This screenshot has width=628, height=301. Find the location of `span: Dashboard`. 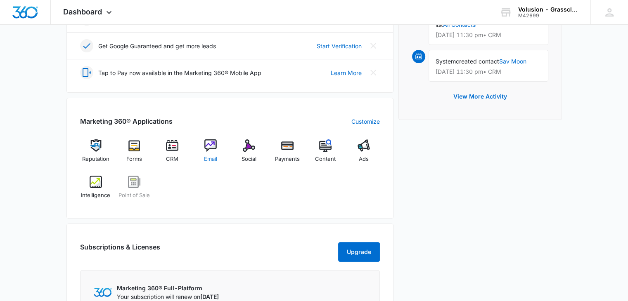

span: Dashboard is located at coordinates (83, 12).